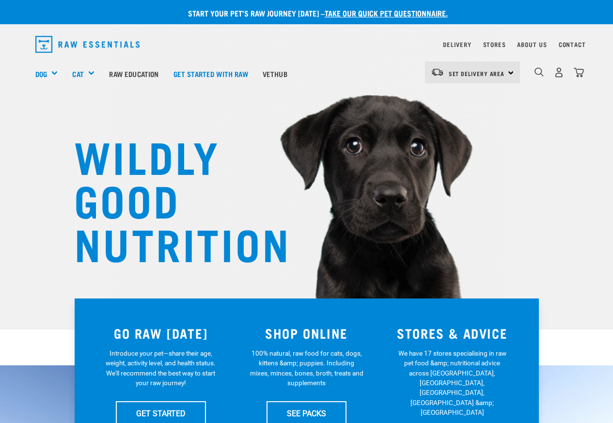 The height and width of the screenshot is (423, 613). I want to click on a: Vethub, so click(275, 74).